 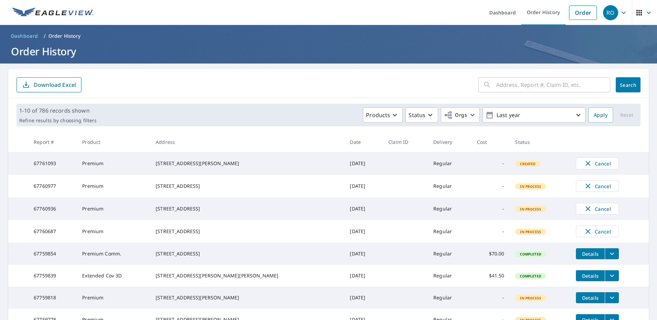 I want to click on p: Last year, so click(x=534, y=115).